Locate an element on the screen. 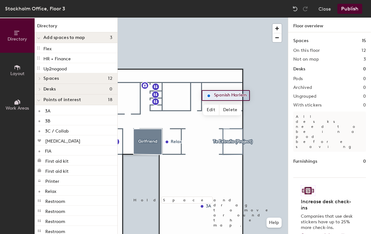 This screenshot has height=234, width=371. p: Up2nogood is located at coordinates (55, 68).